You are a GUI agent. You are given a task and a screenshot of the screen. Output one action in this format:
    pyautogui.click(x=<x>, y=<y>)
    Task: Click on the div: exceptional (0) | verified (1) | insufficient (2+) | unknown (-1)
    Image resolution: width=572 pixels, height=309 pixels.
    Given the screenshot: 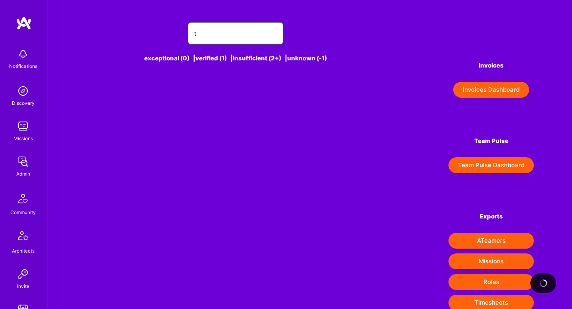 What is the action you would take?
    pyautogui.click(x=236, y=58)
    